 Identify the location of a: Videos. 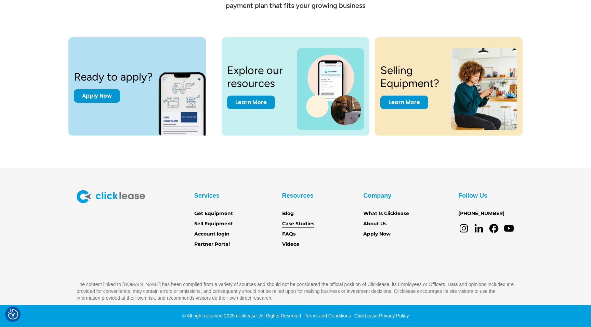
(290, 245).